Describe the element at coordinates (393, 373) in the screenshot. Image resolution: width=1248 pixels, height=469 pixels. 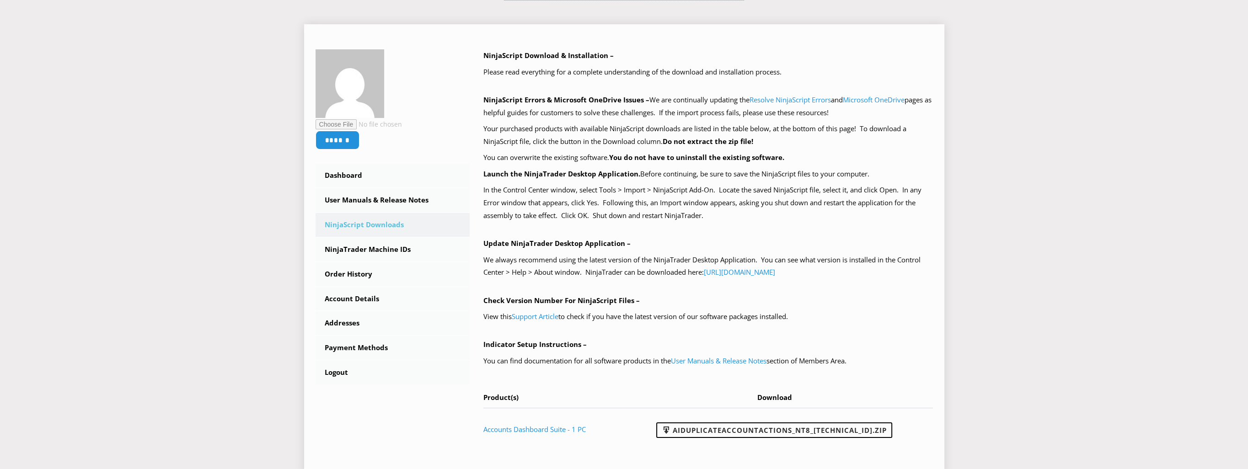
I see `a: Logout` at that location.